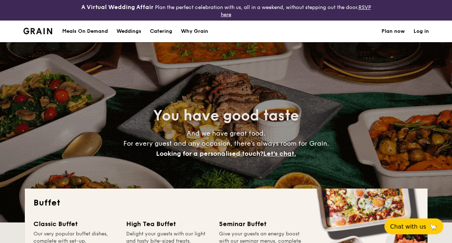  I want to click on h4: A Virtual Wedding Affair, so click(117, 7).